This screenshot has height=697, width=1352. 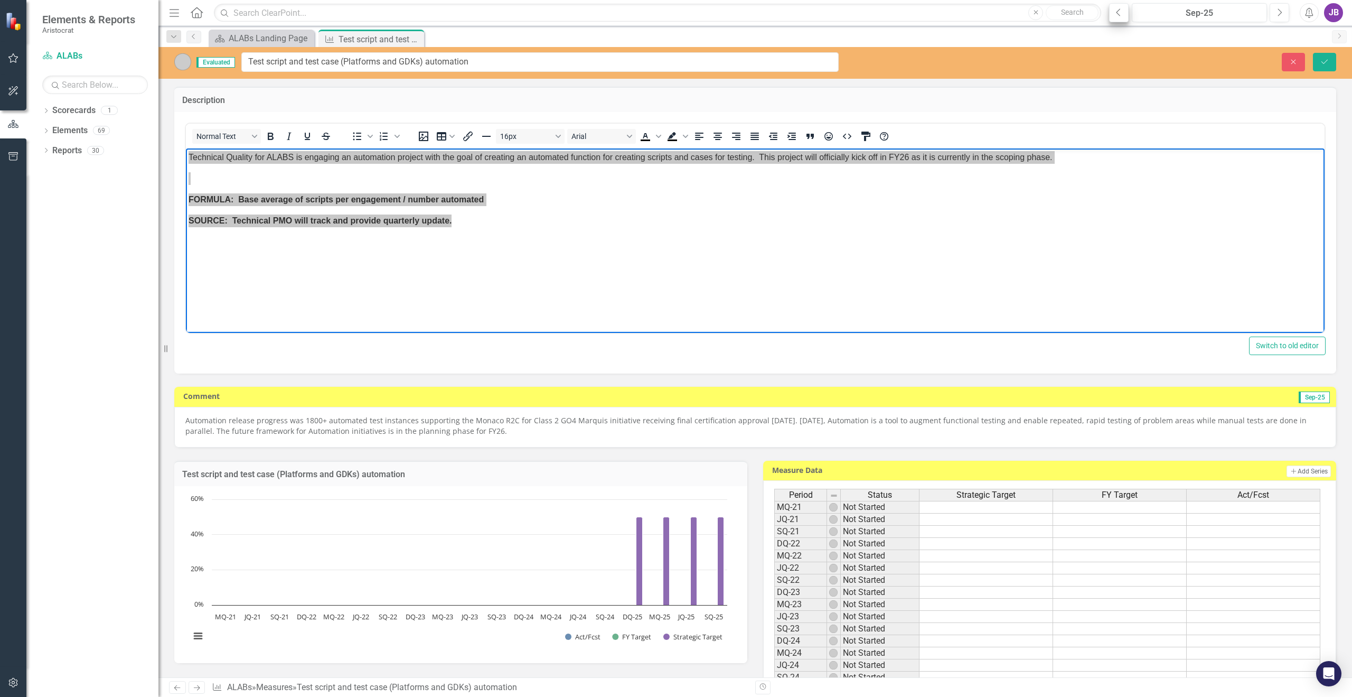 What do you see at coordinates (226, 616) in the screenshot?
I see `text: MQ-21` at bounding box center [226, 616].